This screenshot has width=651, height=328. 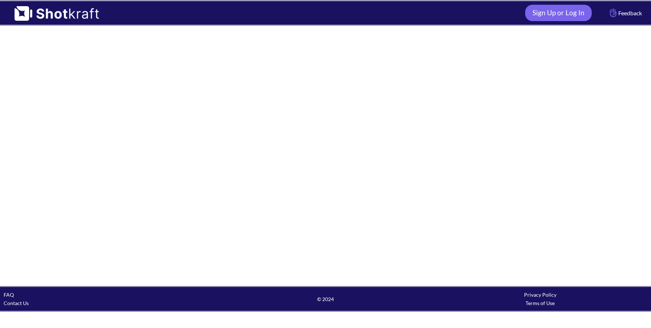 What do you see at coordinates (540, 294) in the screenshot?
I see `div: Privacy Policy` at bounding box center [540, 294].